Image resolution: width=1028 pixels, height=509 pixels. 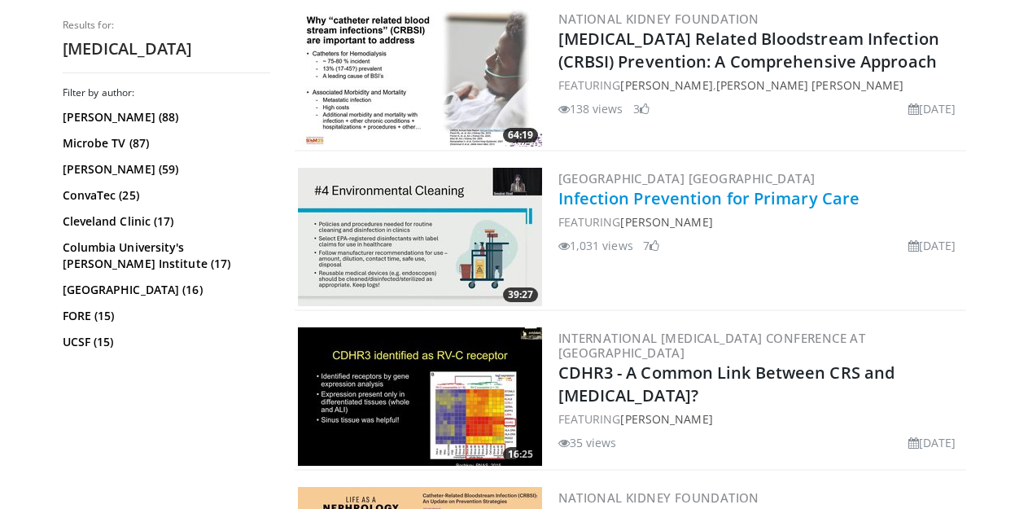 What do you see at coordinates (520, 454) in the screenshot?
I see `span: 16:25` at bounding box center [520, 454].